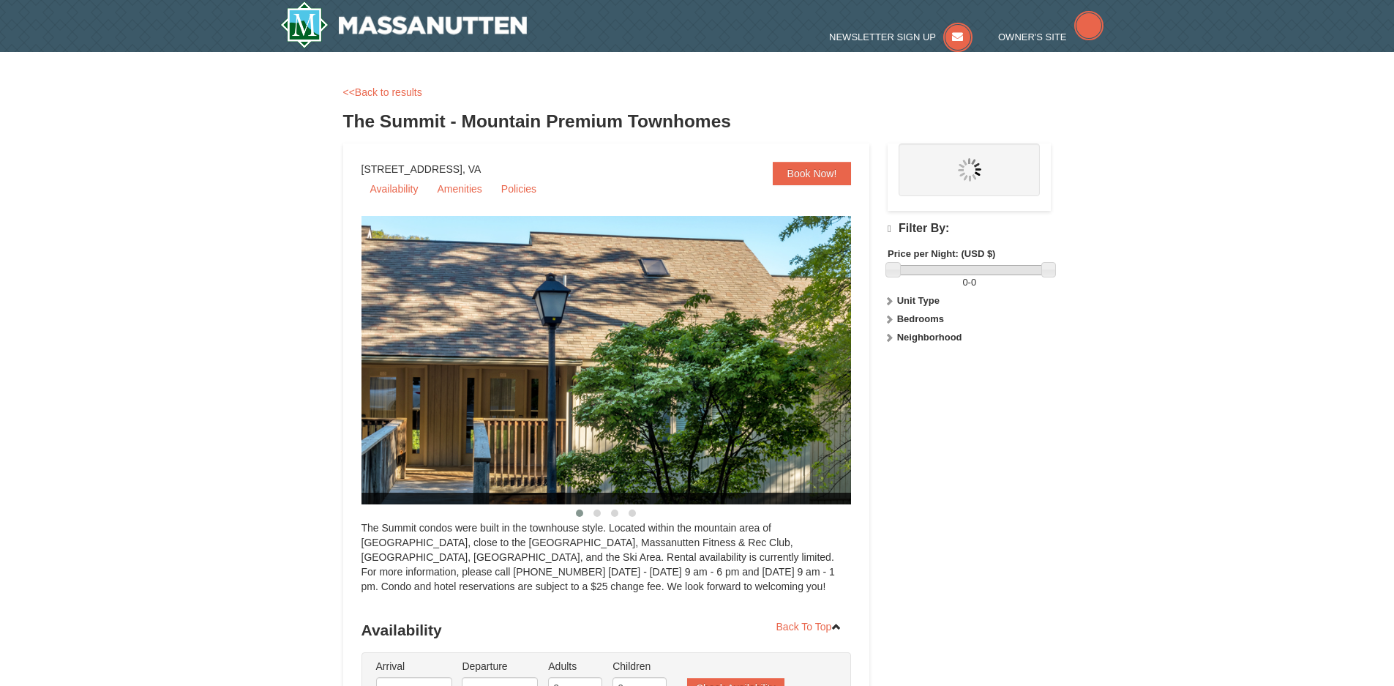  I want to click on img: wait.gif, so click(970, 170).